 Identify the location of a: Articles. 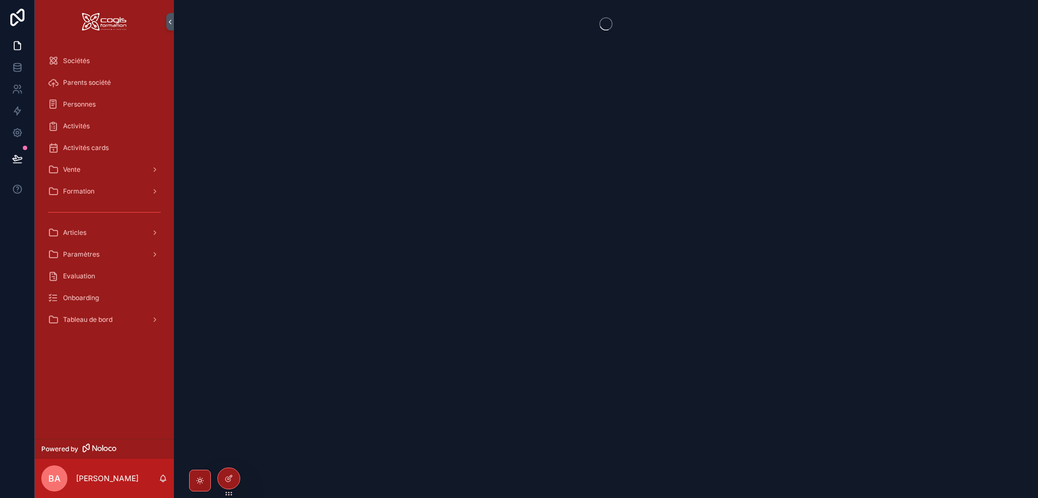
(104, 233).